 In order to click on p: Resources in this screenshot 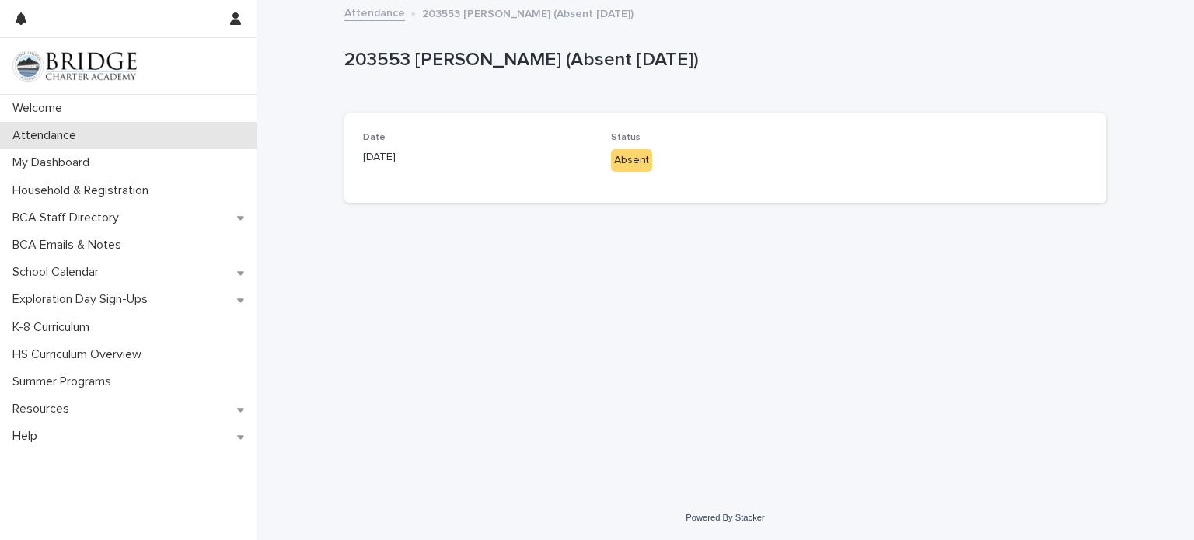, I will do `click(44, 409)`.